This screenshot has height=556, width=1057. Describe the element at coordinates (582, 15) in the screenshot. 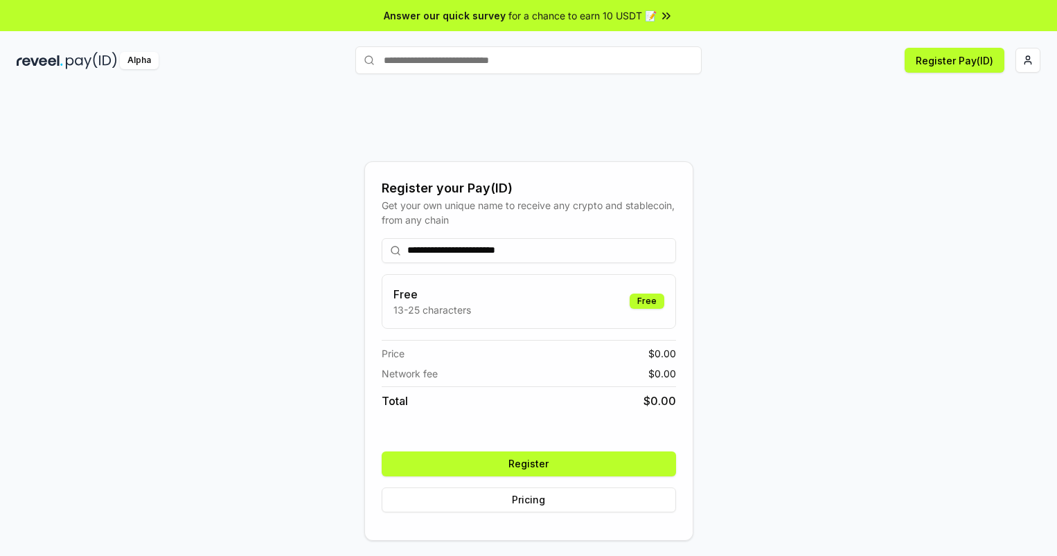

I see `span: for a chance to earn 10 USDT 📝` at that location.